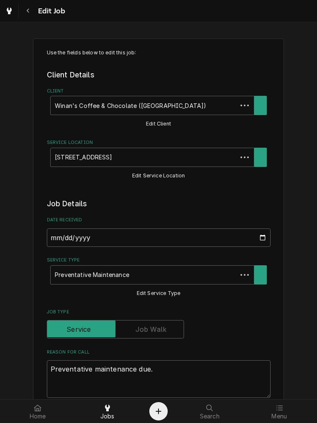 The width and height of the screenshot is (317, 423). Describe the element at coordinates (108, 417) in the screenshot. I see `span: Jobs` at that location.